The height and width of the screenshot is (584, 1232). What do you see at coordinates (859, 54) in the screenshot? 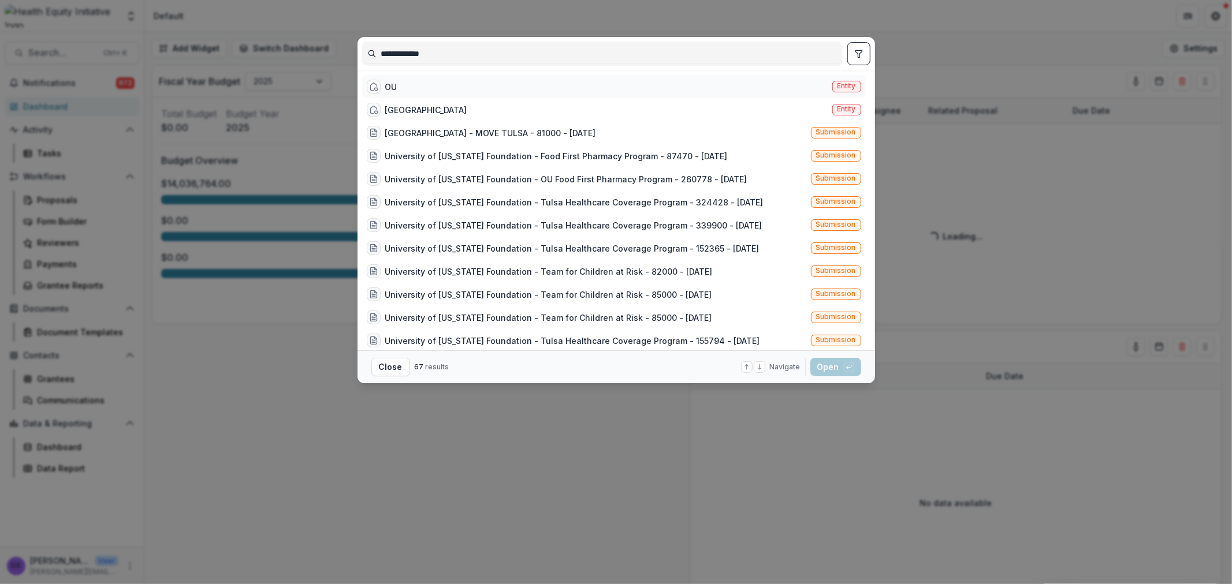
I see `button: toggle filters` at bounding box center [859, 54].